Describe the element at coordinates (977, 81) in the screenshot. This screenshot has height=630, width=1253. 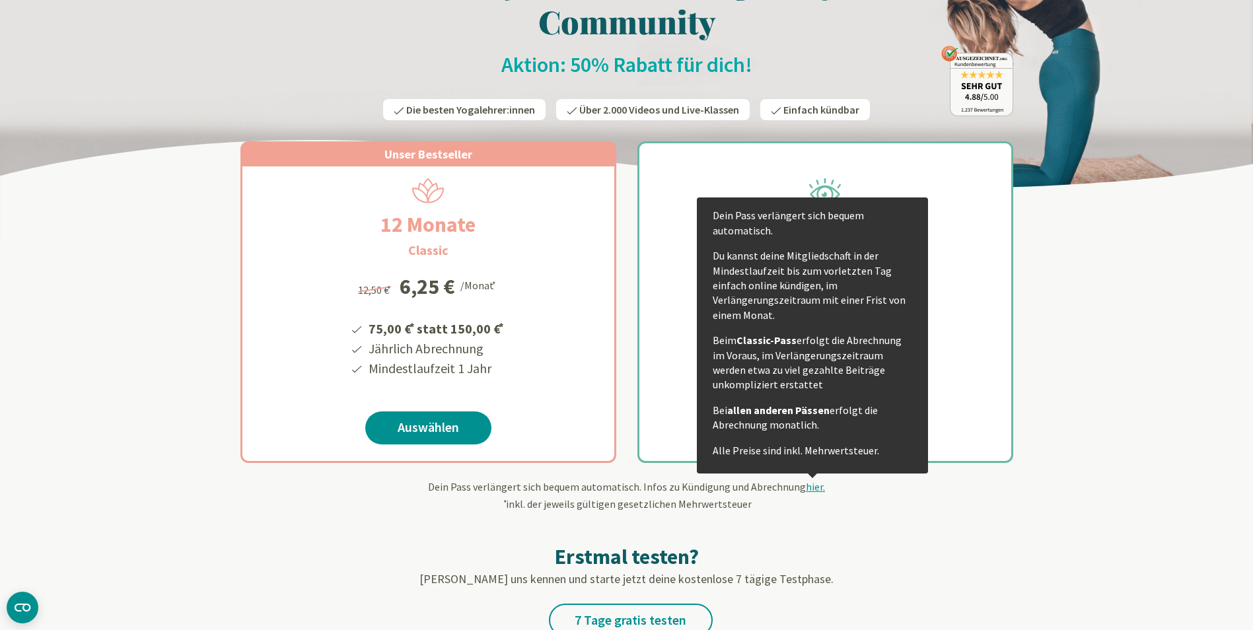
I see `img: ausgezeichnet_badge.png` at that location.